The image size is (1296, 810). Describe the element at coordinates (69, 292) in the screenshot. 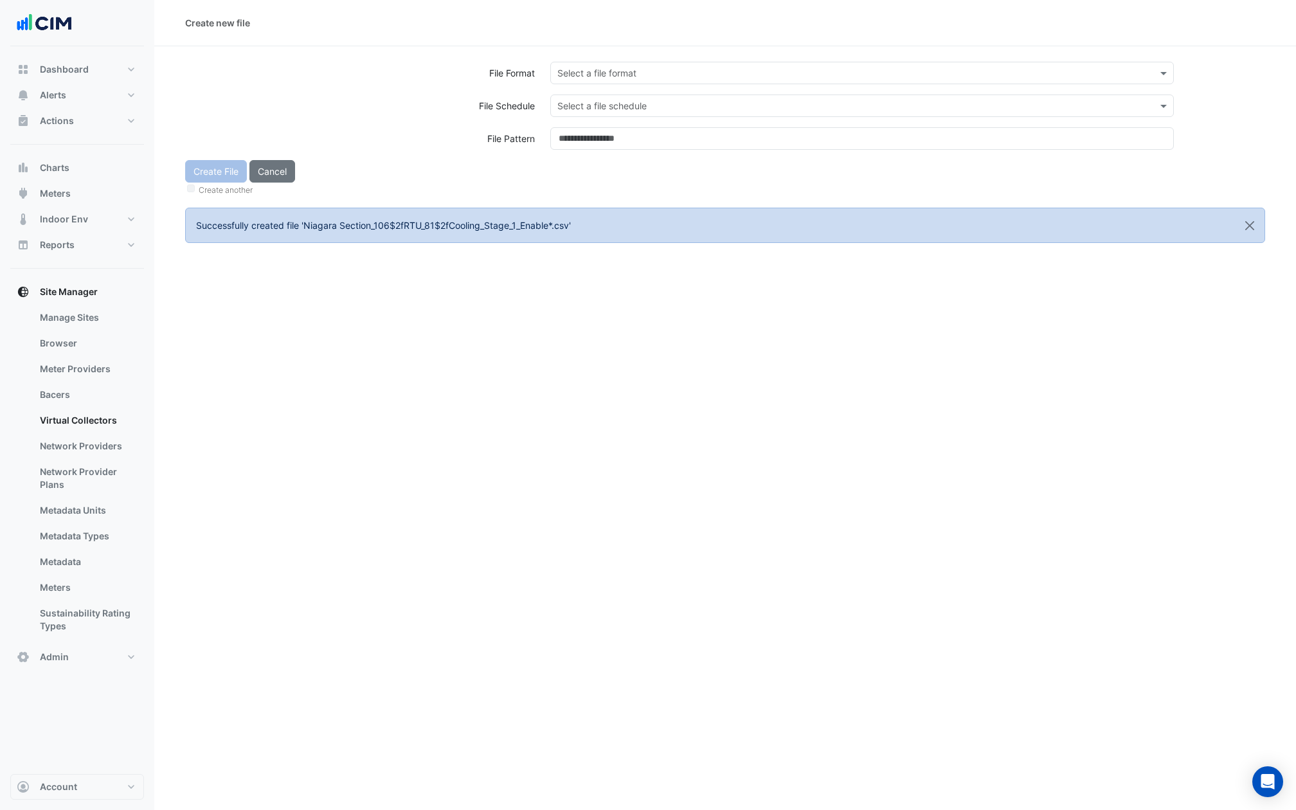

I see `span: Site Manager` at that location.